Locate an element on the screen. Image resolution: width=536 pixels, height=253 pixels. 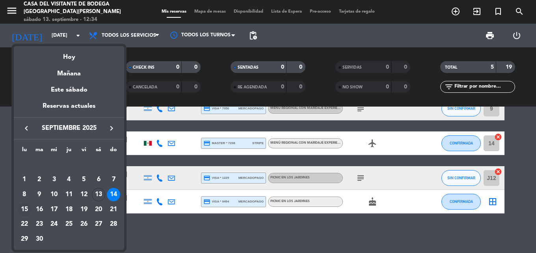
i: keyboard_arrow_right is located at coordinates (112, 128).